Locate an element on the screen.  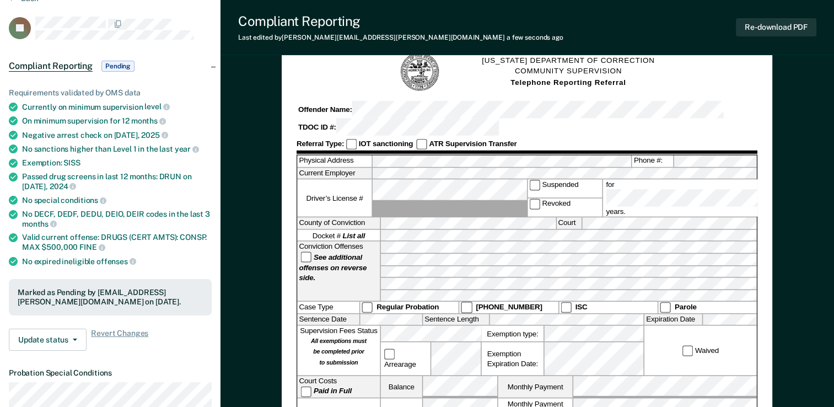
div: No DECF, DEDF, DEDU, DEIO, DEIR codes in the last 3 is located at coordinates (117, 219).